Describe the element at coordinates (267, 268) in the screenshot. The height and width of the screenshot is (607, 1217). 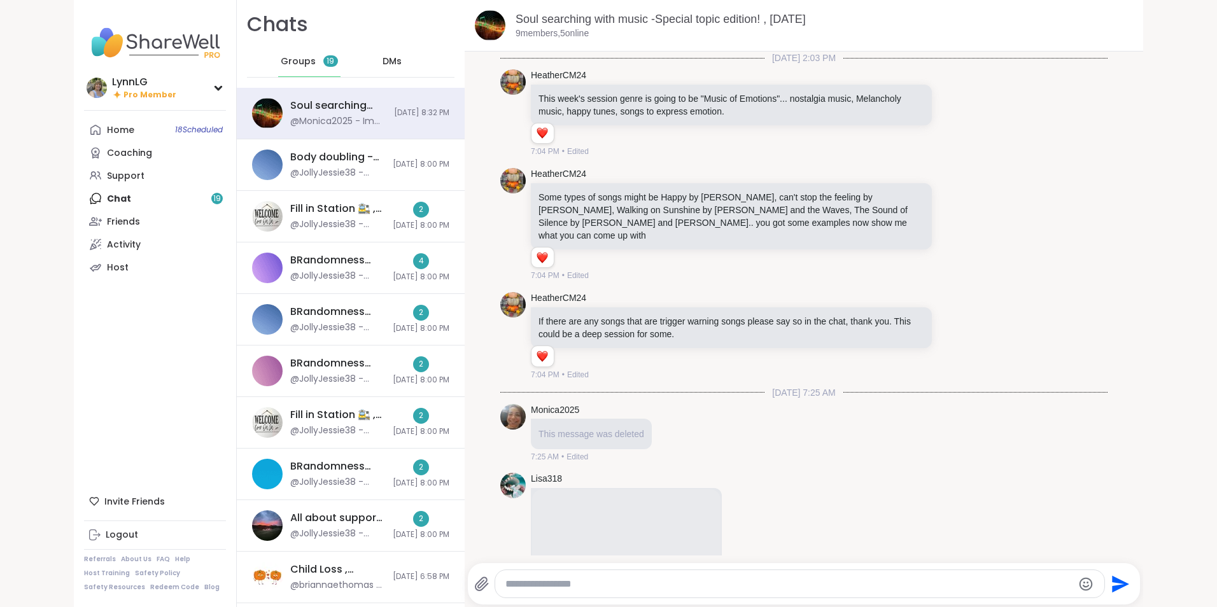
I see `img: BRandomness Unstable Connection Open Forum, Oct 06` at that location.